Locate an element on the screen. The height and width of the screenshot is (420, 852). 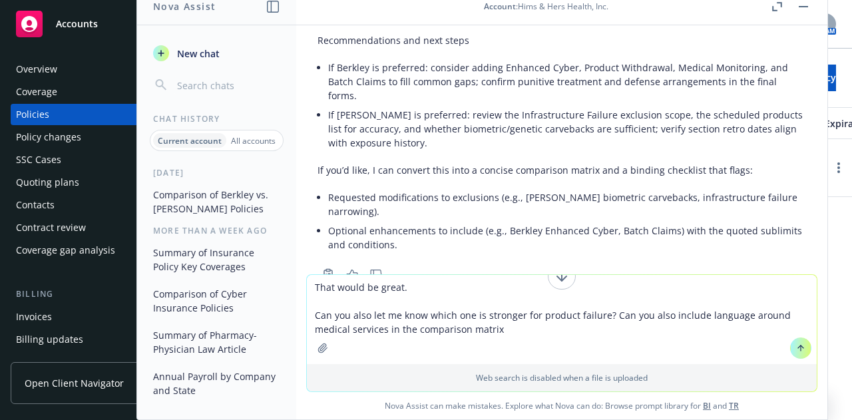
p: If you’d like, I can convert this into a concise comparison matrix and a binding checklist that f... is located at coordinates (562, 170).